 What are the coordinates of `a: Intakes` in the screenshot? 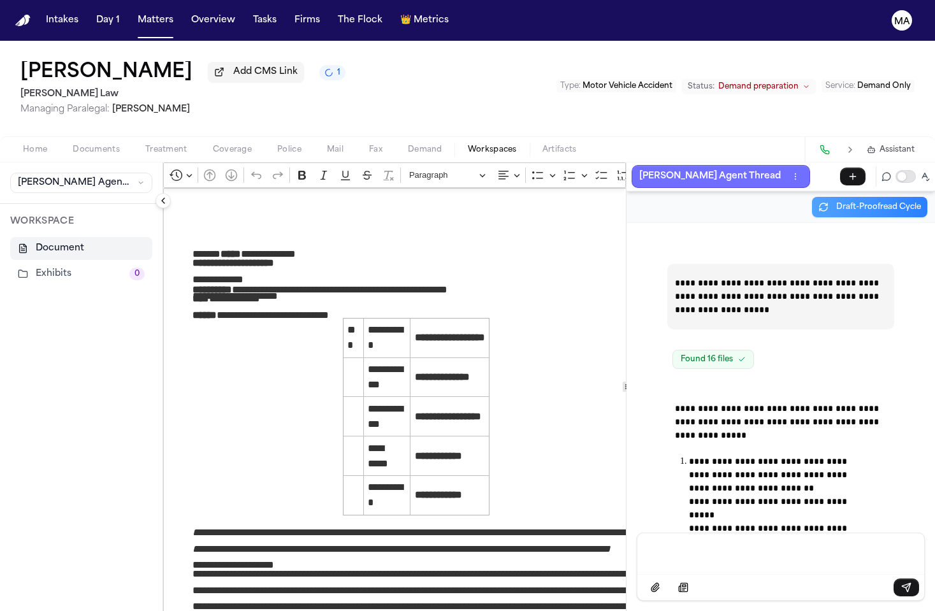 It's located at (62, 20).